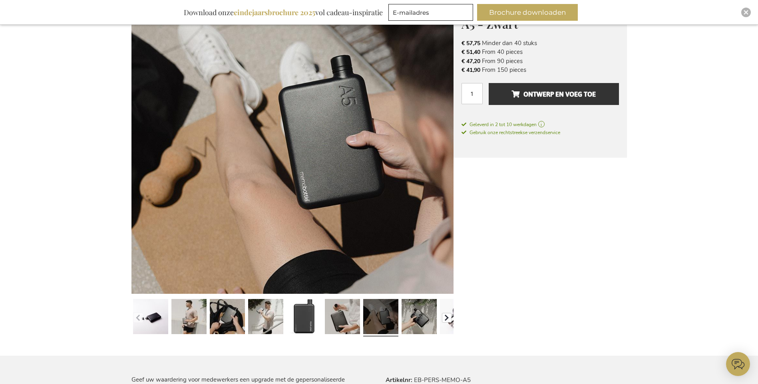 The width and height of the screenshot is (758, 384). Describe the element at coordinates (540, 43) in the screenshot. I see `li: Minder dan 40 stuks` at that location.